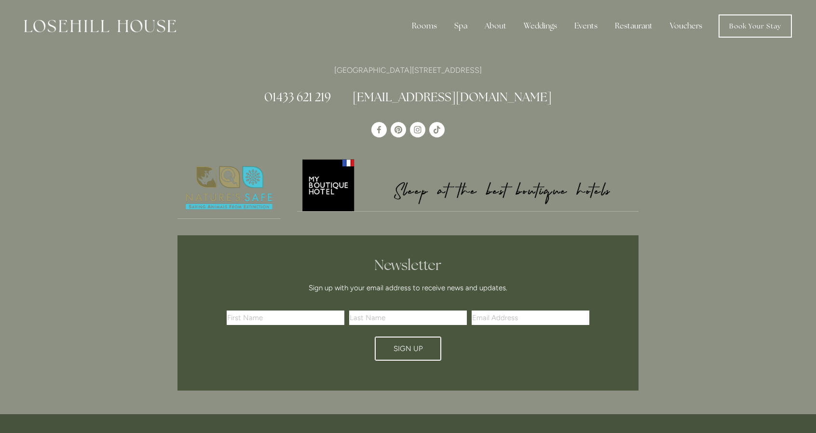  What do you see at coordinates (408, 349) in the screenshot?
I see `button: Sign Up` at bounding box center [408, 349].